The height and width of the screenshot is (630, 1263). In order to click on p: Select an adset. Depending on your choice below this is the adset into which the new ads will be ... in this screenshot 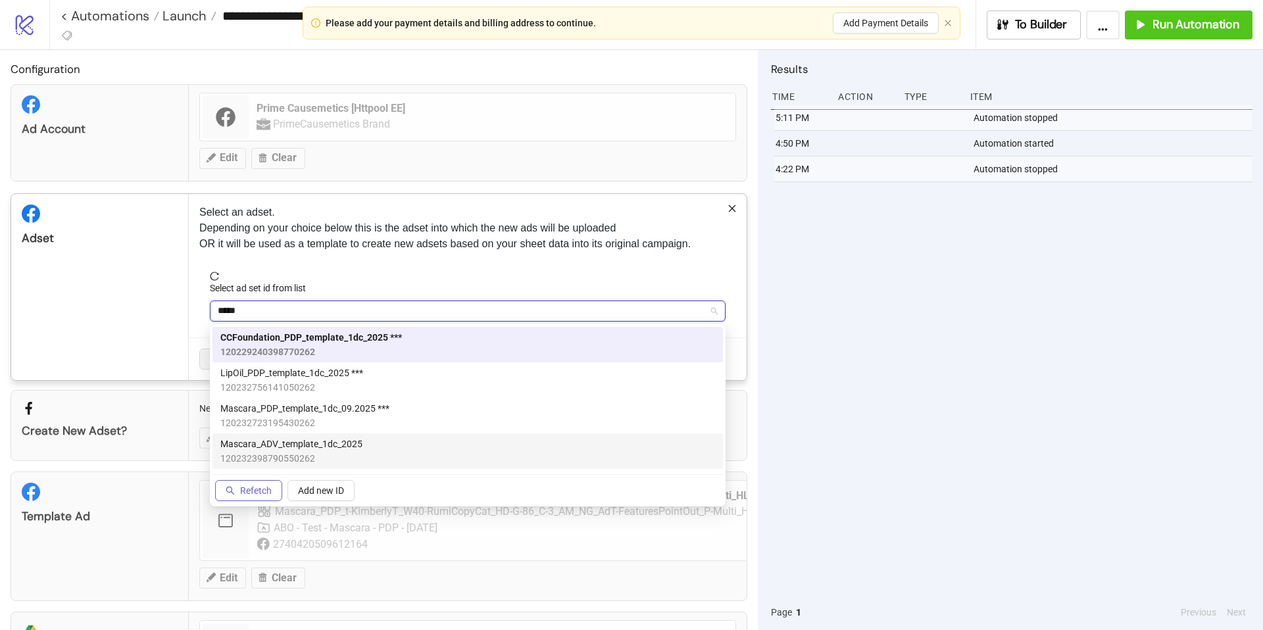, I will do `click(468, 228)`.